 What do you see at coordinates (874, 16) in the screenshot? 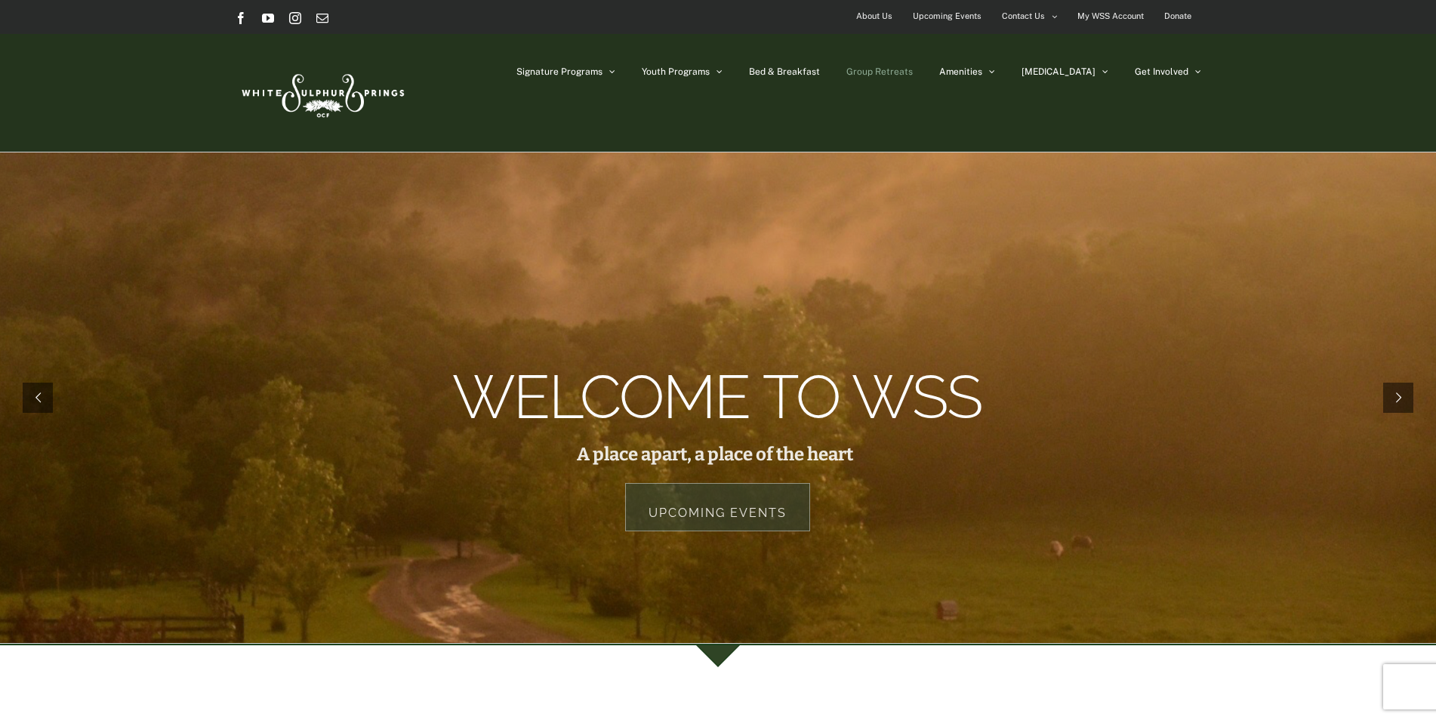
I see `span: About Us` at bounding box center [874, 16].